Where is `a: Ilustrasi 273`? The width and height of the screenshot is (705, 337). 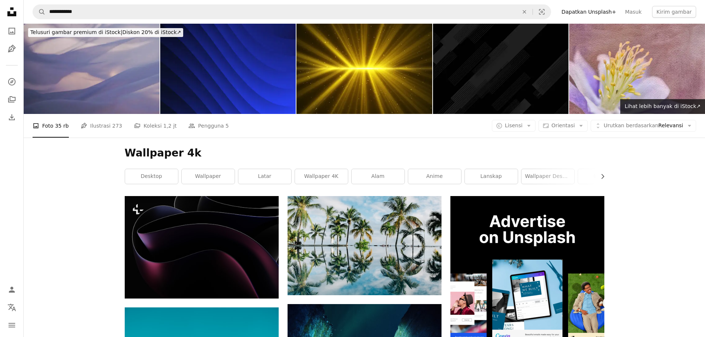 a: Ilustrasi 273 is located at coordinates (101, 126).